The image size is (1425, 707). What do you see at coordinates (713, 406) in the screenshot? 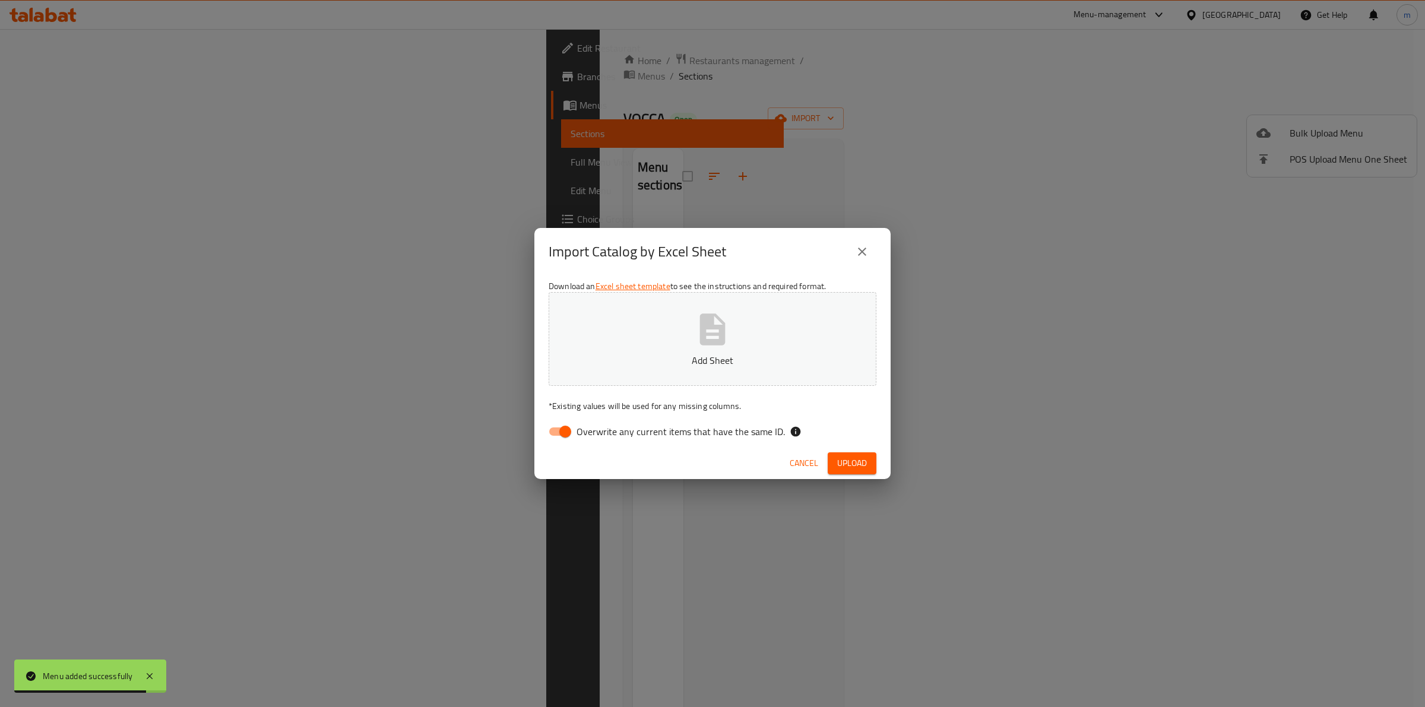
I see `p: Existing values will be used for any missing columns.` at bounding box center [713, 406].